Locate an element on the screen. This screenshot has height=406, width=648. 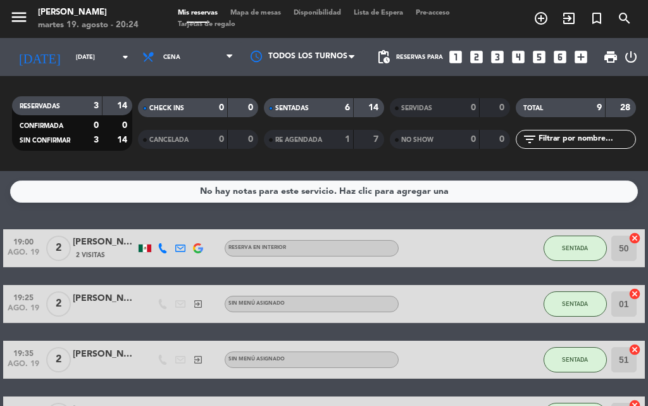
span: print is located at coordinates (611, 57).